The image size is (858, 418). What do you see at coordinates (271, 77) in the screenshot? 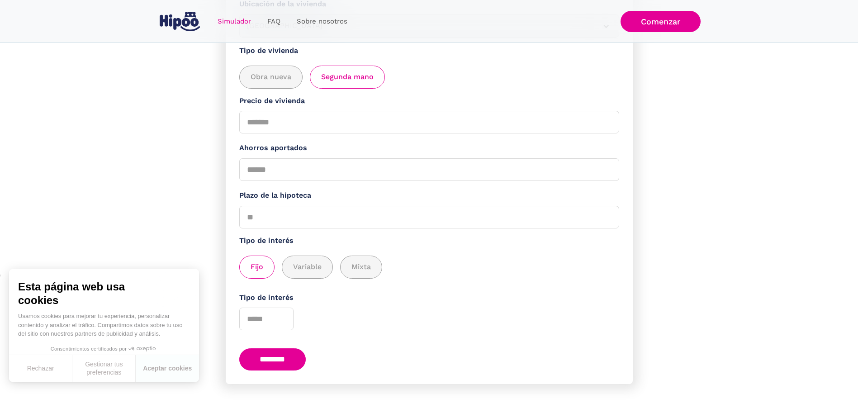
I see `span: Obra nueva` at bounding box center [271, 77].